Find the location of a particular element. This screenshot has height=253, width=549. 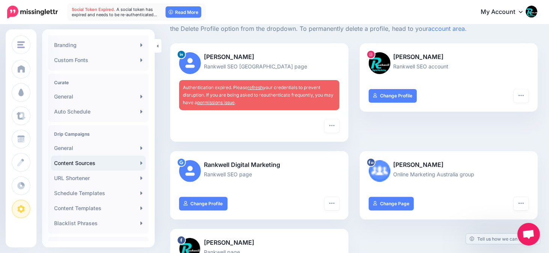

a: Open chat is located at coordinates (529, 234).